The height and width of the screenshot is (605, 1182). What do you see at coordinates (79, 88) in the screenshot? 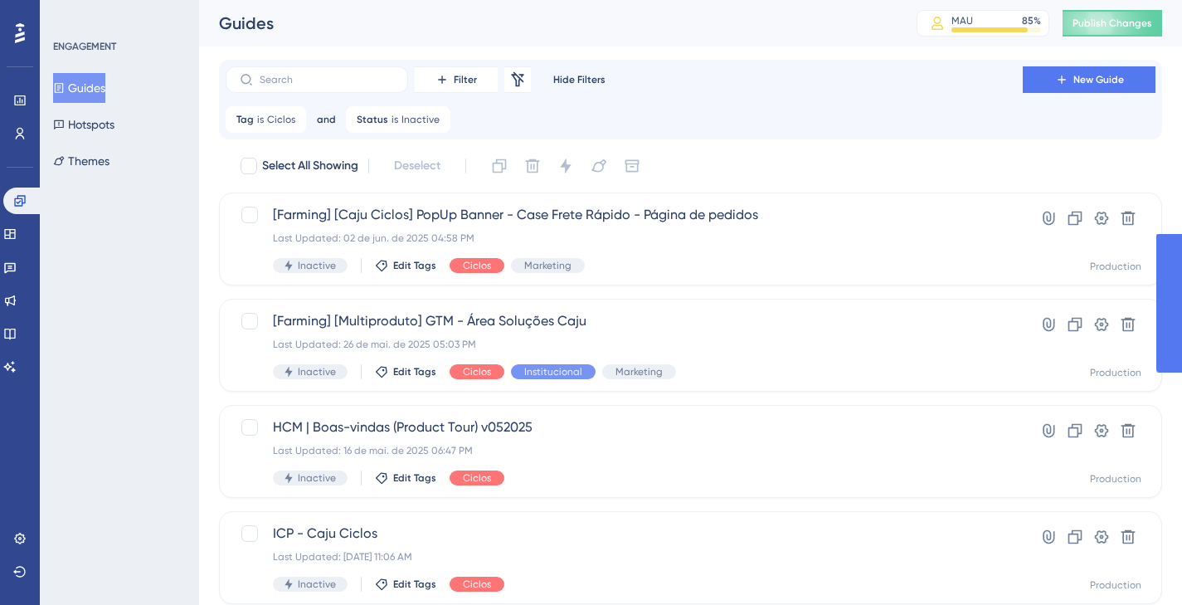
I see `button: Guides` at bounding box center [79, 88].